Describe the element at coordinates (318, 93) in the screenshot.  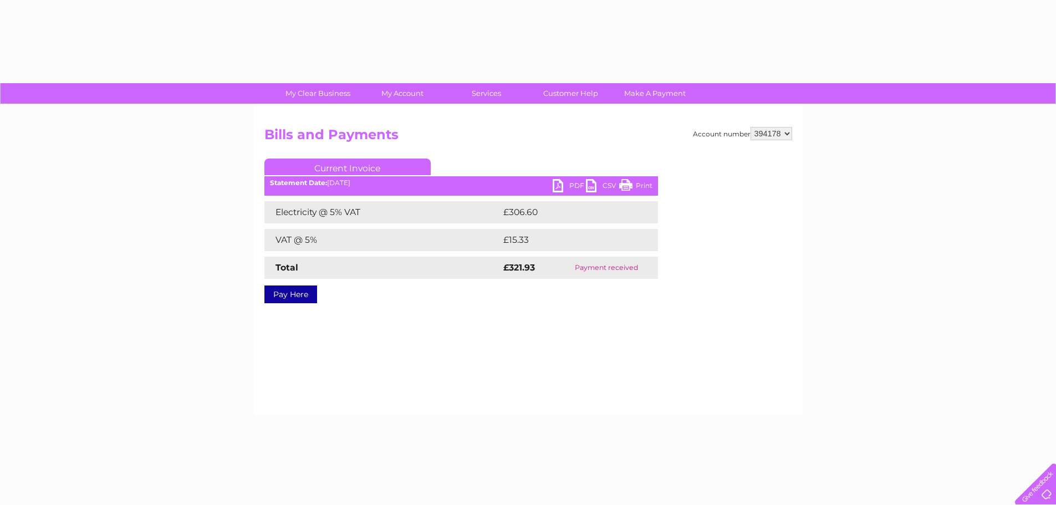
I see `a: My Clear Business` at that location.